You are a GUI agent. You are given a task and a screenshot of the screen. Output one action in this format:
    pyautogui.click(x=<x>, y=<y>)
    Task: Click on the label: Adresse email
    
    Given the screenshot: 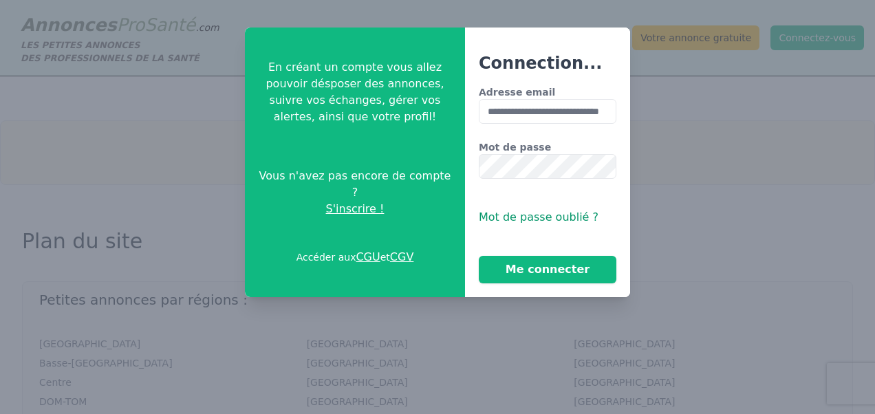 What is the action you would take?
    pyautogui.click(x=547, y=92)
    